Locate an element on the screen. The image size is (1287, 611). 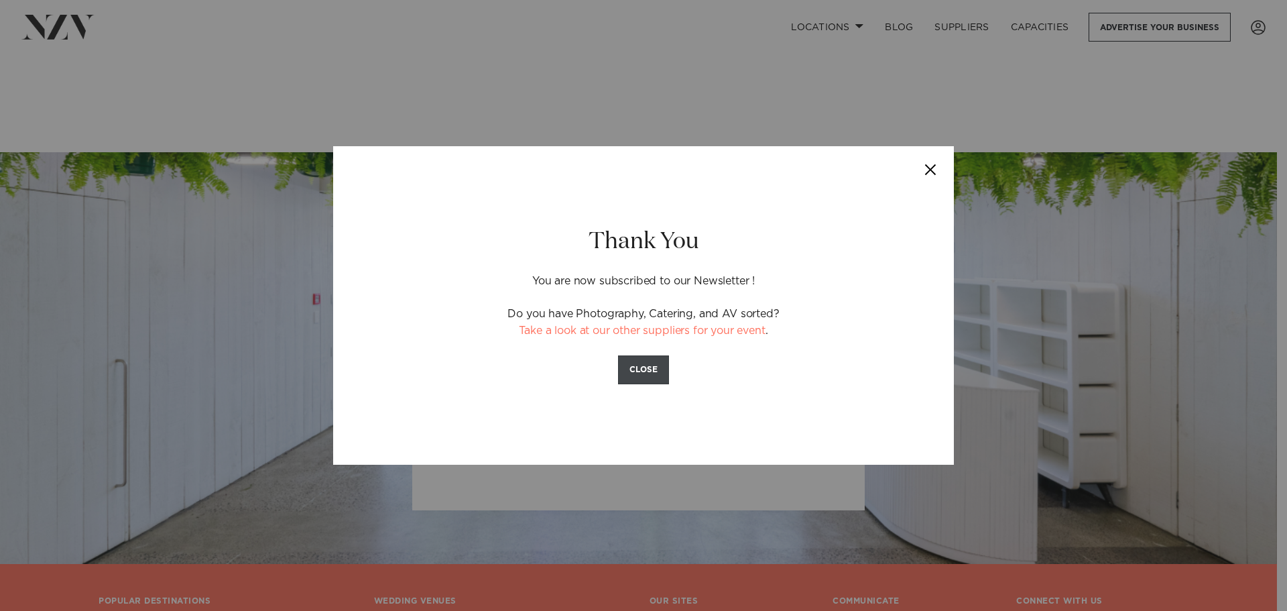
h2: Thank You is located at coordinates (644, 241).